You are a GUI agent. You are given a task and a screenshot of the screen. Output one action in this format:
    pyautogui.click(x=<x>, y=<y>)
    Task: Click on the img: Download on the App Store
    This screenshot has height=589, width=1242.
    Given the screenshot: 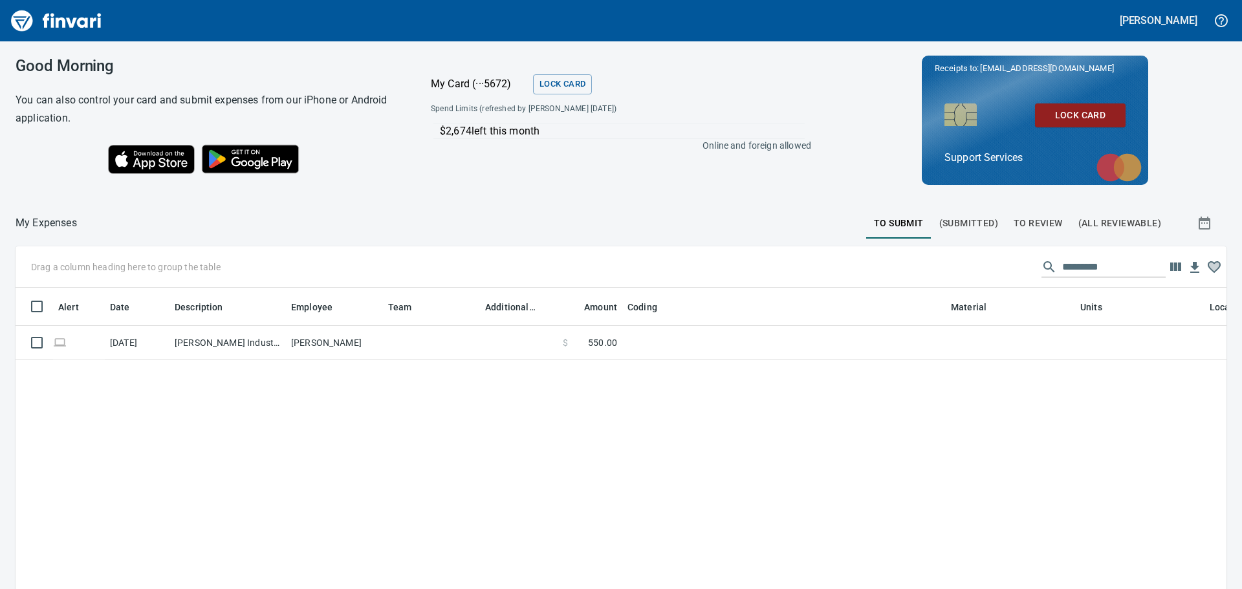 What is the action you would take?
    pyautogui.click(x=151, y=159)
    